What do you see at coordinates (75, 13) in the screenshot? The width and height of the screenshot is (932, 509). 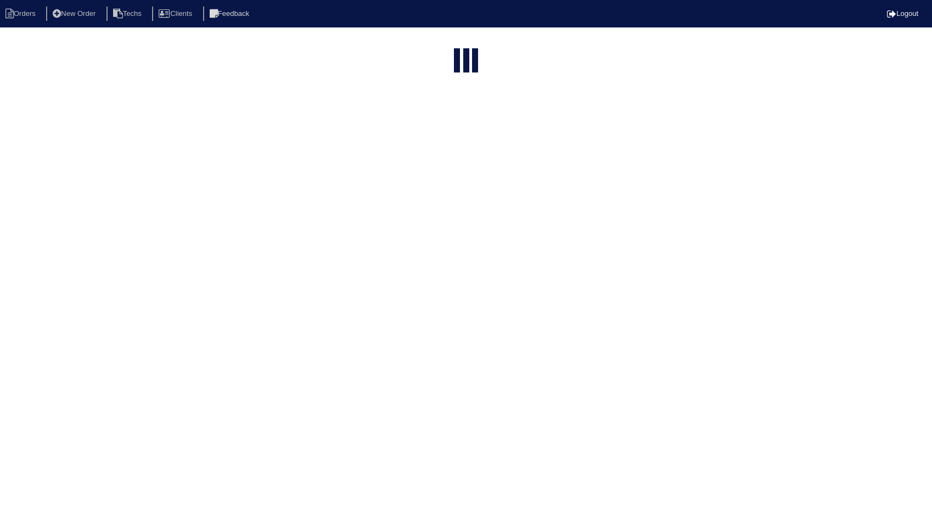 I see `a: New Order` at bounding box center [75, 13].